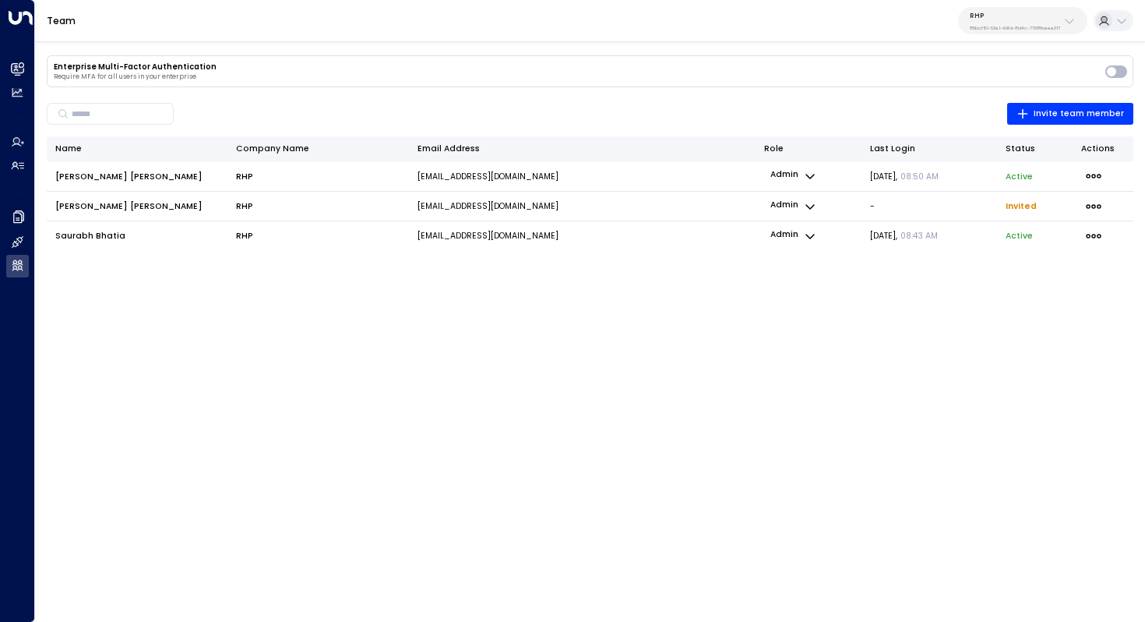 The width and height of the screenshot is (1145, 622). I want to click on span: 08:50 AM, so click(919, 176).